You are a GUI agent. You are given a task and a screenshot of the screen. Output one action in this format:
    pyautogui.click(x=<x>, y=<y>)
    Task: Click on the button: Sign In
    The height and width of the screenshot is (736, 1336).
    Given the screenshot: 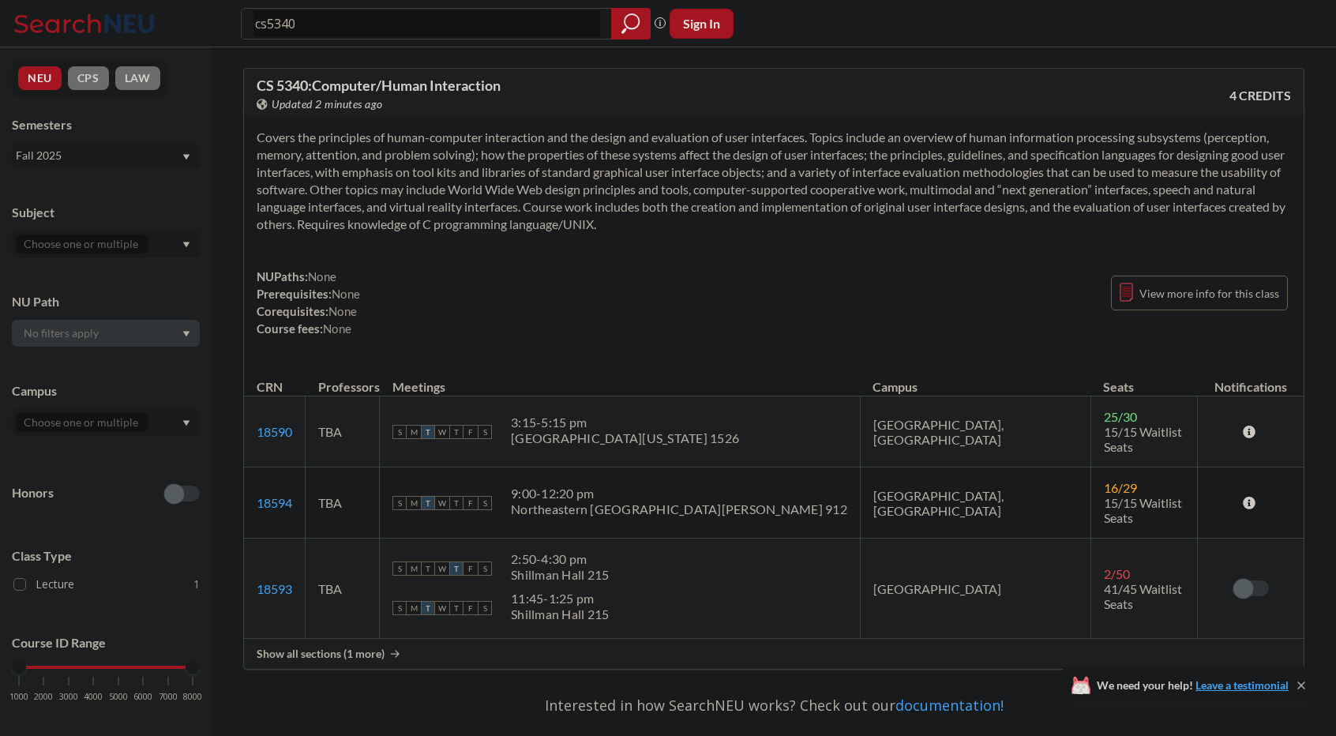 What is the action you would take?
    pyautogui.click(x=701, y=24)
    